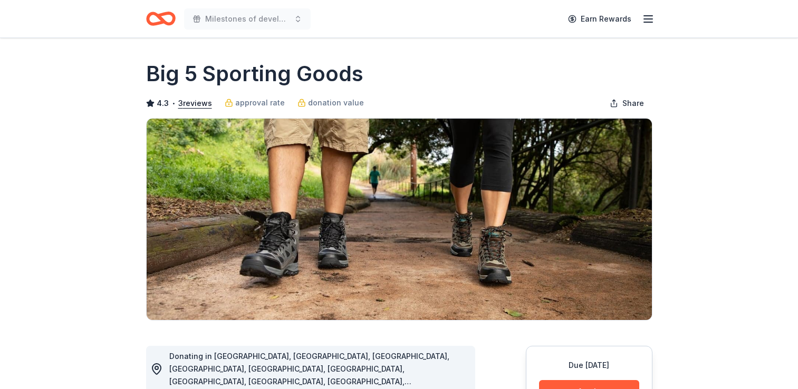 The image size is (798, 389). Describe the element at coordinates (399, 220) in the screenshot. I see `img: Image for Big 5 Sporting Goods` at that location.